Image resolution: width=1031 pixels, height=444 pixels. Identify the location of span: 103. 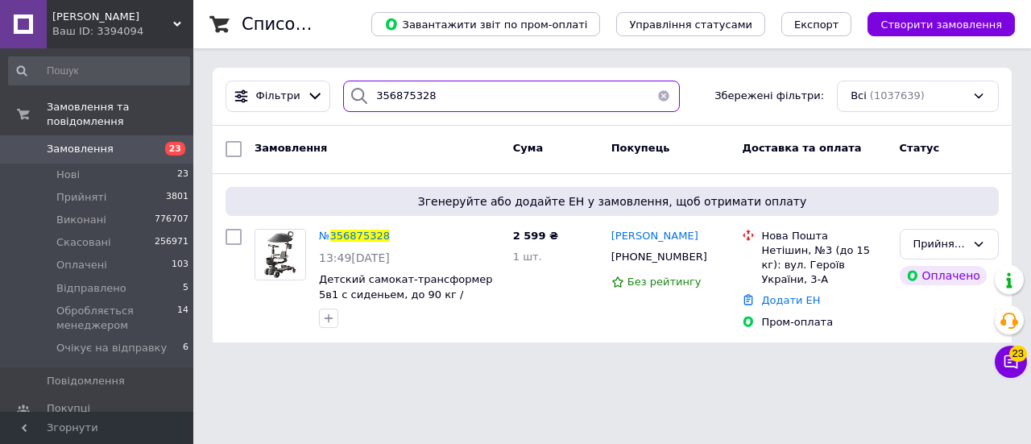
(180, 265).